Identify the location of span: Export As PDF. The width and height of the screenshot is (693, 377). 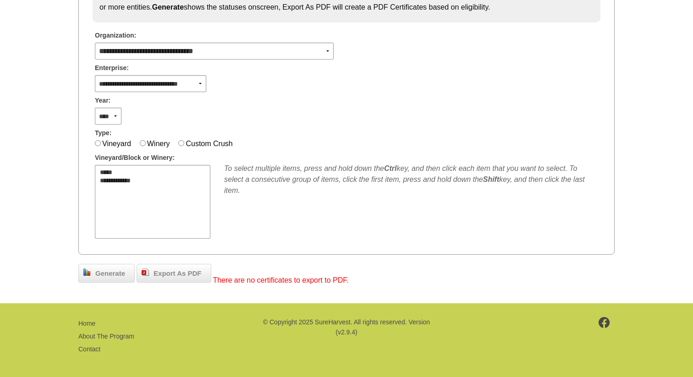
(177, 273).